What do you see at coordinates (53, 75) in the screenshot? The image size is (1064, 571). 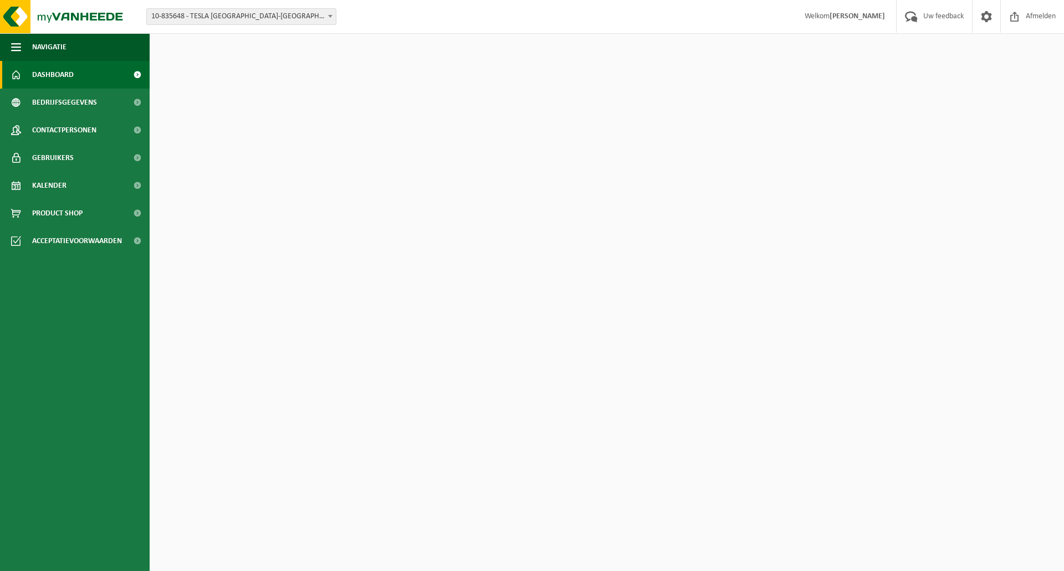 I see `span: Dashboard` at bounding box center [53, 75].